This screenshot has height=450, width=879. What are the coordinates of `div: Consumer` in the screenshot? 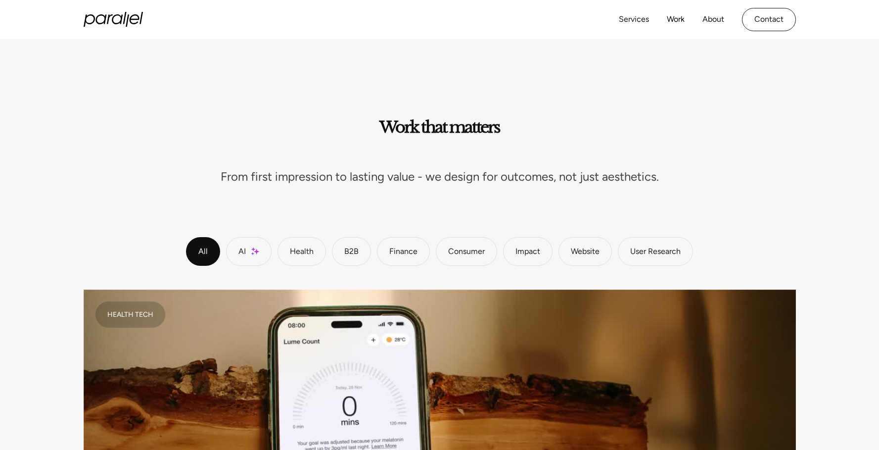 It's located at (467, 251).